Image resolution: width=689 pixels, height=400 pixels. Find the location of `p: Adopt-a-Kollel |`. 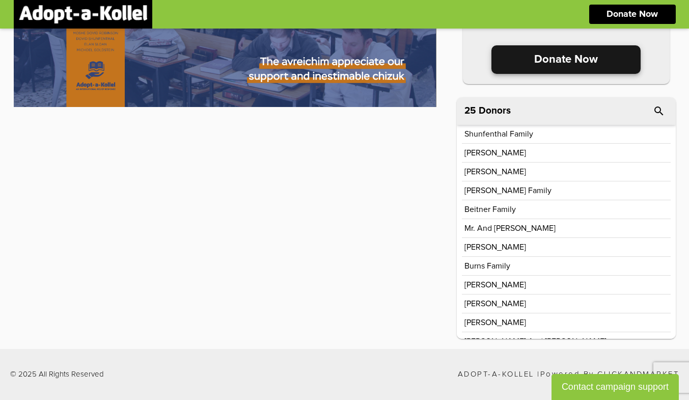

p: Adopt-a-Kollel | is located at coordinates (568, 374).